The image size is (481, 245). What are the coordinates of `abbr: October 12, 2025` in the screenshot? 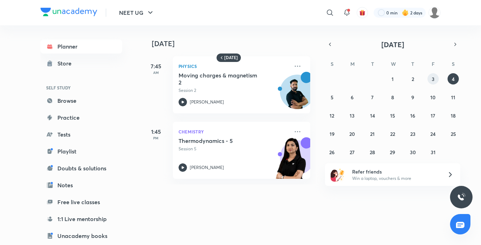 It's located at (332, 115).